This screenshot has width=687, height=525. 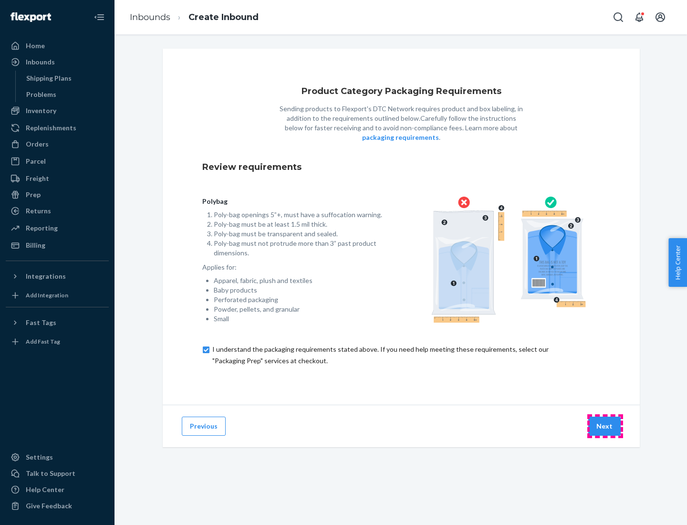 What do you see at coordinates (51, 128) in the screenshot?
I see `div: Replenishments` at bounding box center [51, 128].